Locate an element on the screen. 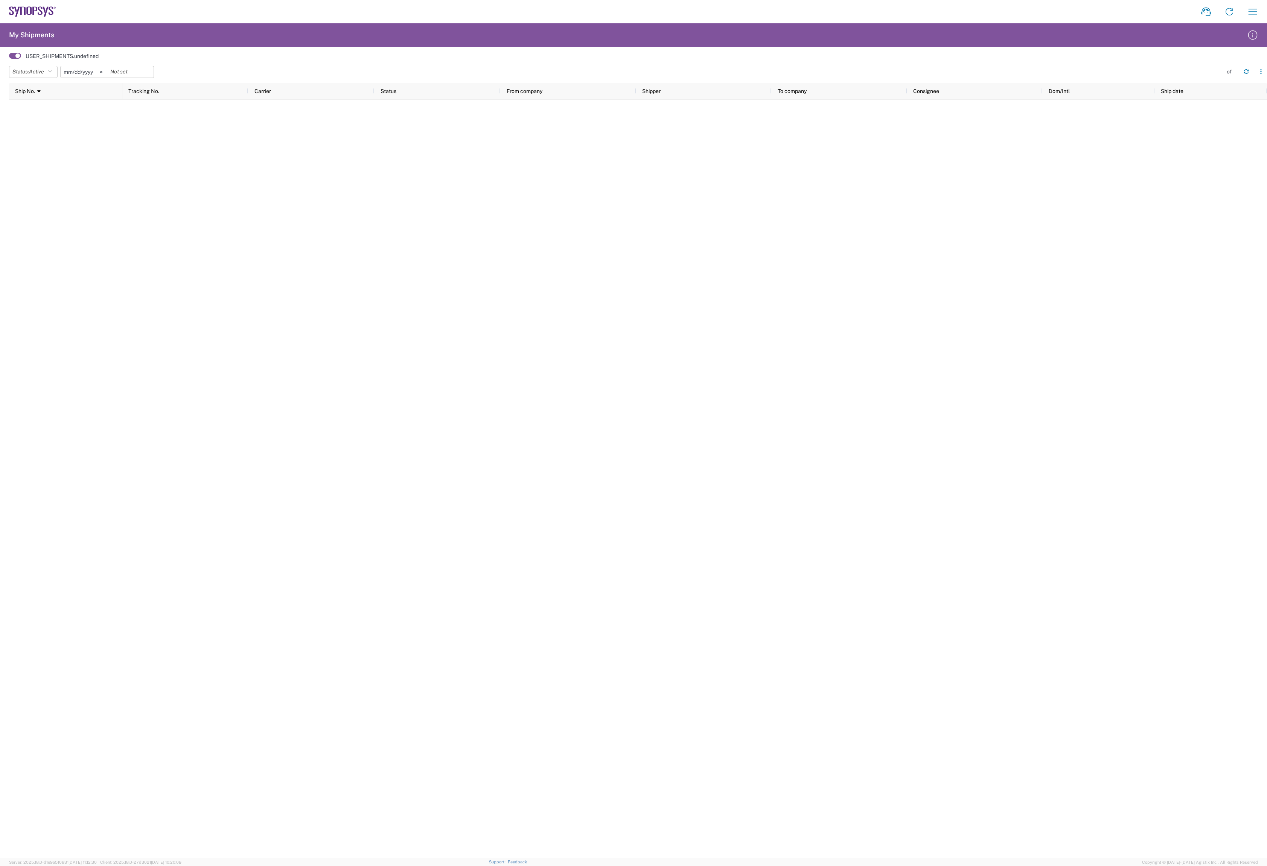  span: Tracking No. is located at coordinates (144, 91).